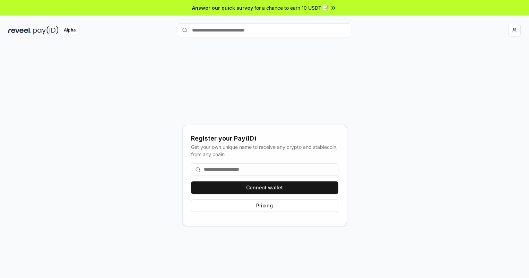 Image resolution: width=529 pixels, height=278 pixels. Describe the element at coordinates (222, 8) in the screenshot. I see `span: Answer our quick survey` at that location.